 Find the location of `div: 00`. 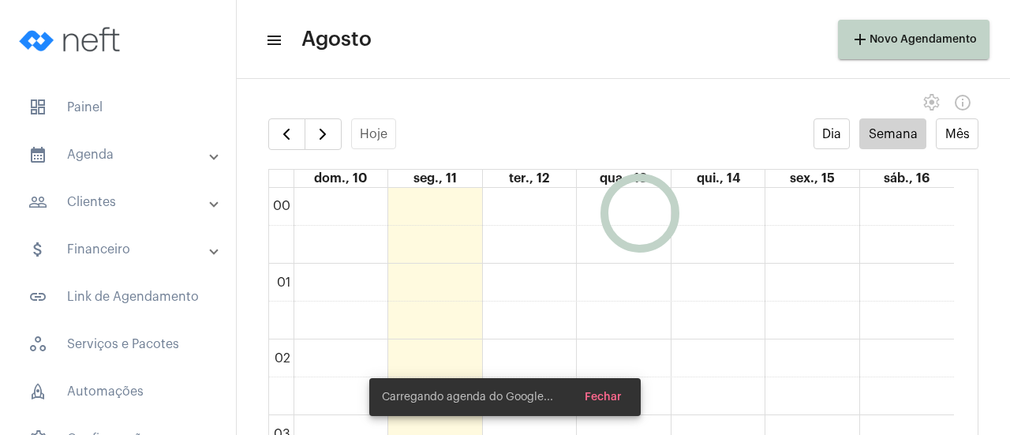

div: 00 is located at coordinates (282, 206).